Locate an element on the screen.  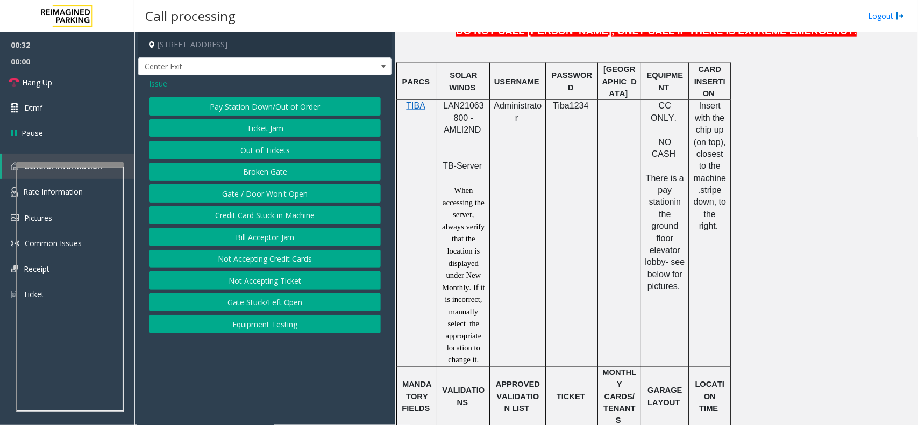
span: VALIDATIONS is located at coordinates (463, 397).